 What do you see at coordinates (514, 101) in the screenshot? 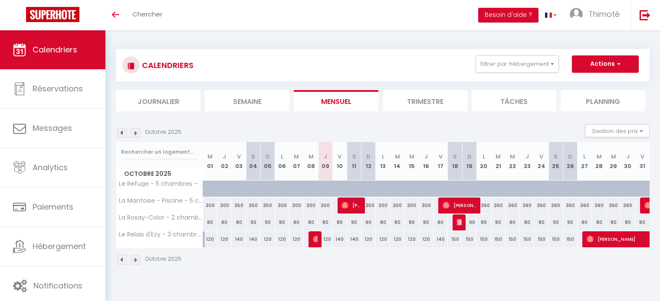
I see `li: Tâches` at bounding box center [514, 101].